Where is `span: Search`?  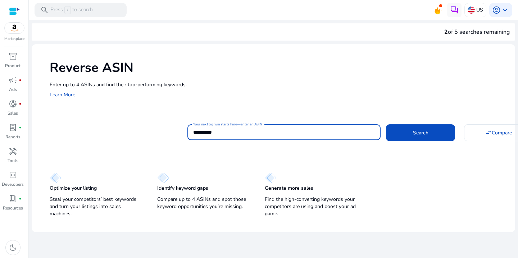 span: Search is located at coordinates (421, 133).